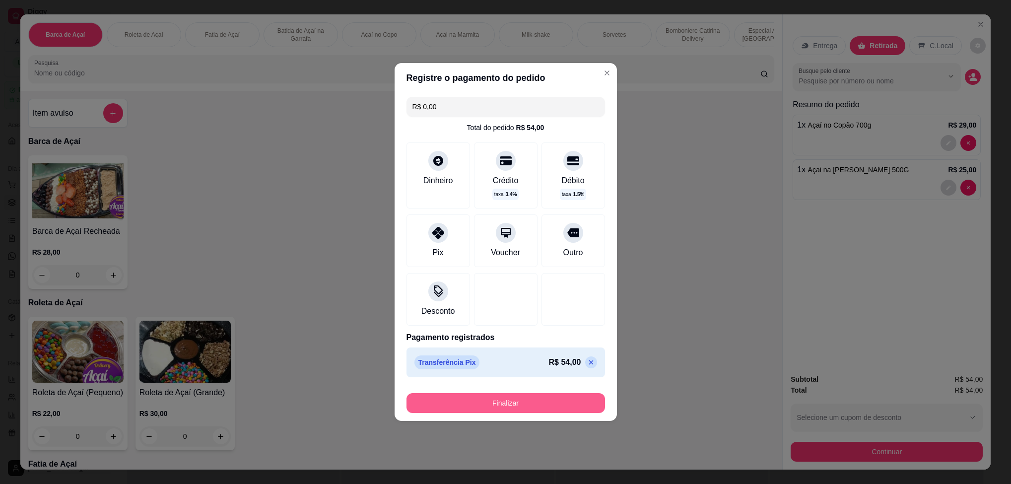  I want to click on div: Débito, so click(573, 181).